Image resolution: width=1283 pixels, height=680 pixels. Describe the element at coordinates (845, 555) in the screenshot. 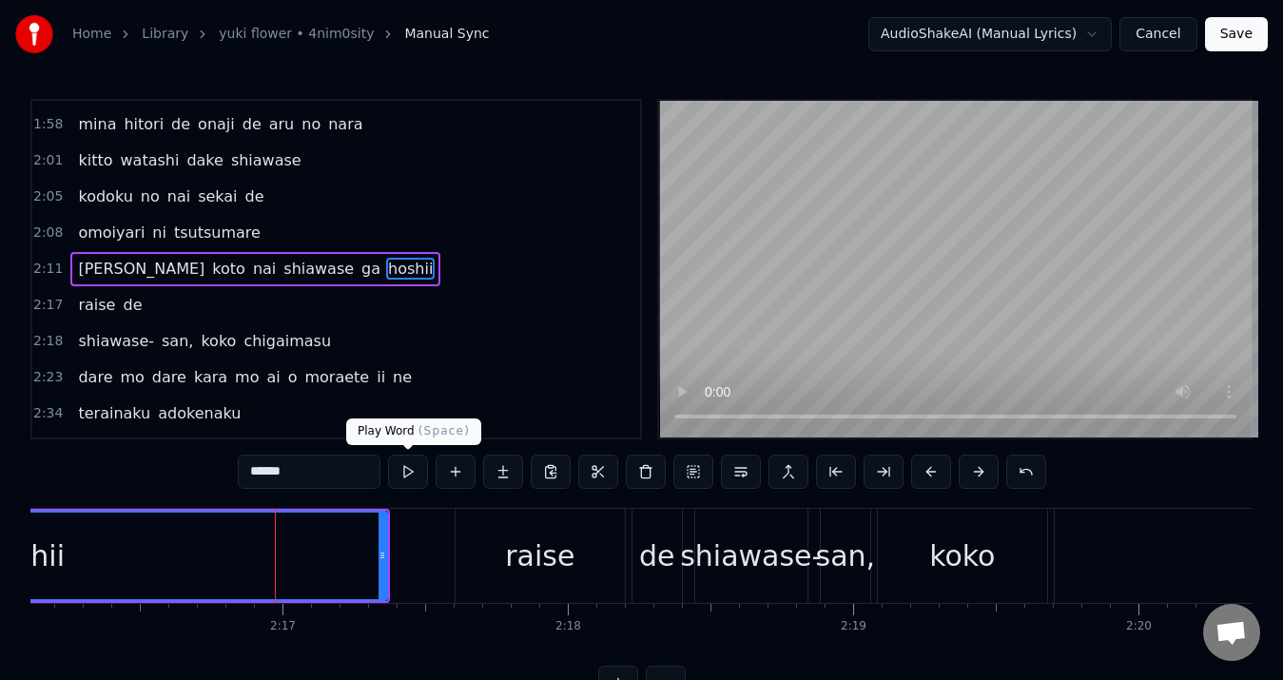

I see `div: san,` at that location.